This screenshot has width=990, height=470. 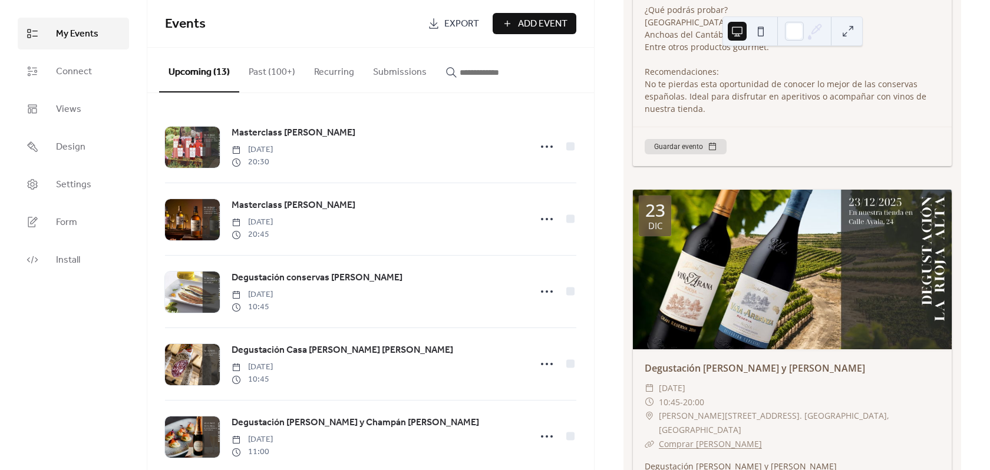 I want to click on a: Connect, so click(x=73, y=71).